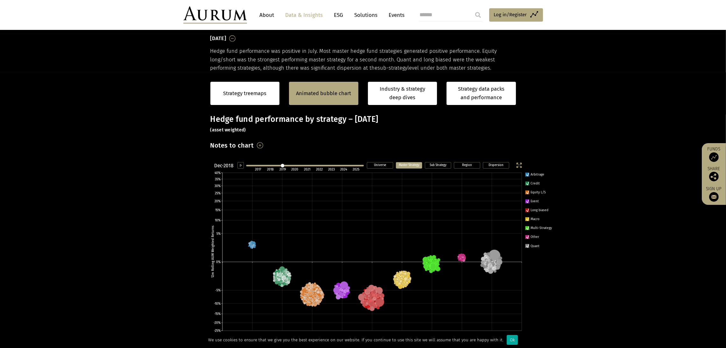 The width and height of the screenshot is (726, 348). I want to click on small: (asset weighted), so click(228, 130).